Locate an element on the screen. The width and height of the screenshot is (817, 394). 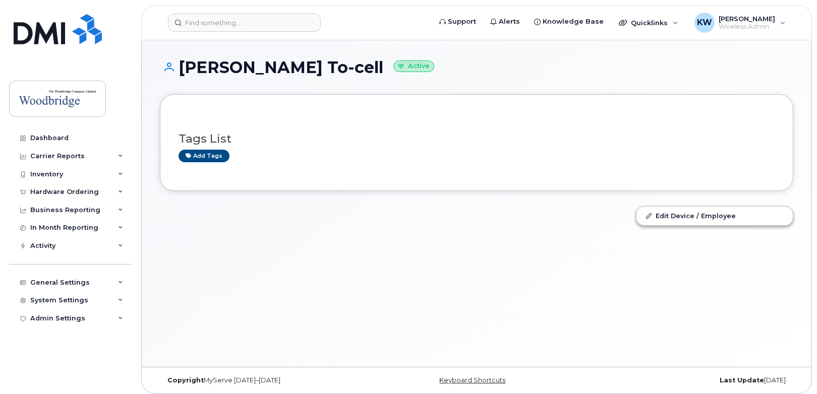
a: Edit Device / Employee is located at coordinates (714, 216).